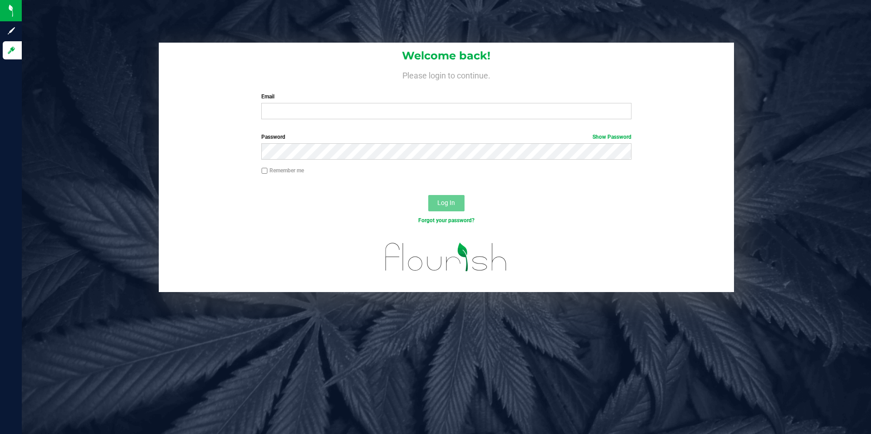 Image resolution: width=871 pixels, height=434 pixels. Describe the element at coordinates (11, 31) in the screenshot. I see `inline-svg: Sign up` at that location.